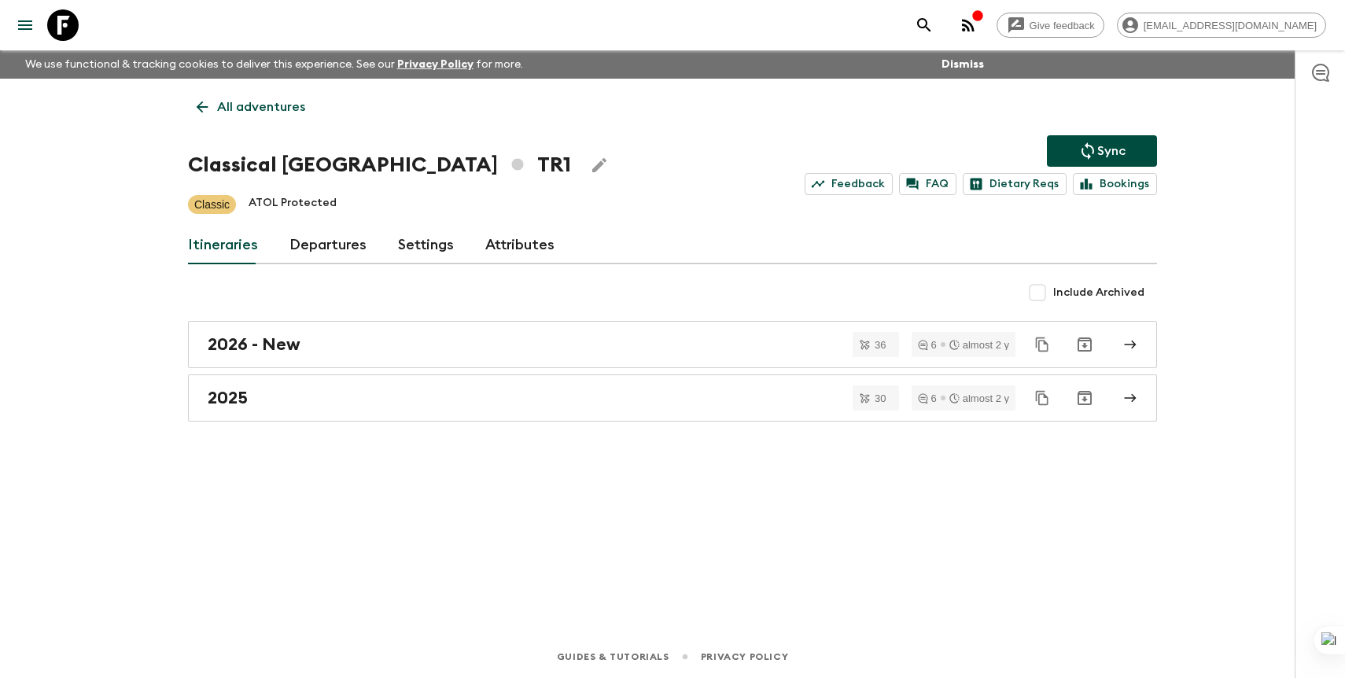 The image size is (1345, 678). Describe the element at coordinates (293, 204) in the screenshot. I see `p: ATOL Protected` at that location.